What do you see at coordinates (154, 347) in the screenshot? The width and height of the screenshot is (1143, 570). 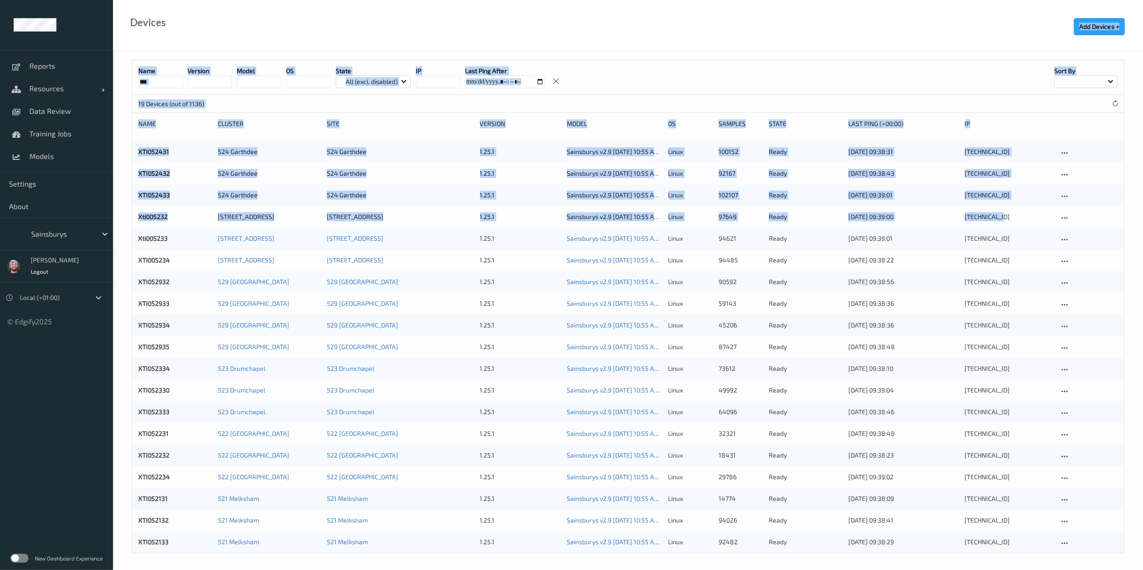 I see `a: XTI052935` at bounding box center [154, 347].